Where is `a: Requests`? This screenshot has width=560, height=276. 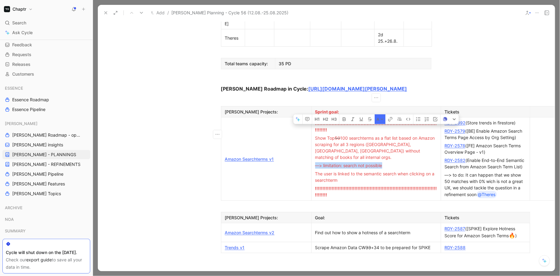 a: Requests is located at coordinates (46, 55).